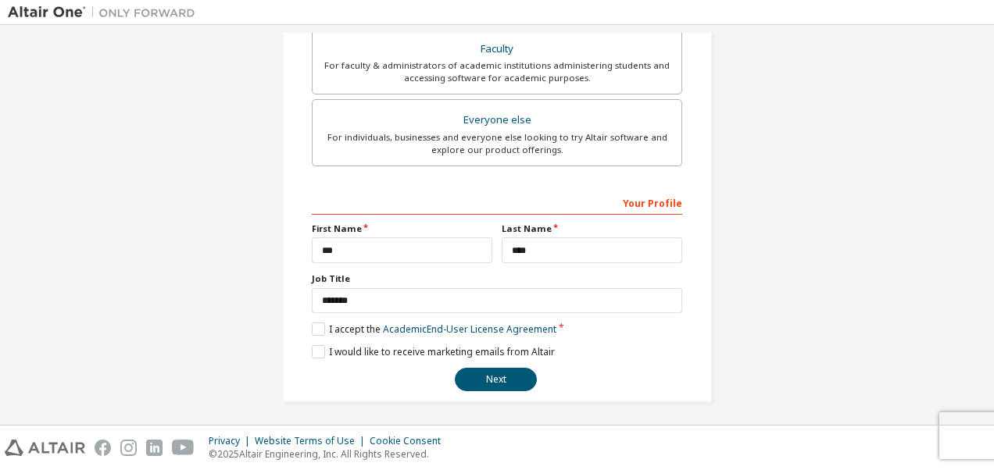  What do you see at coordinates (102, 448) in the screenshot?
I see `img: facebook.svg` at bounding box center [102, 448].